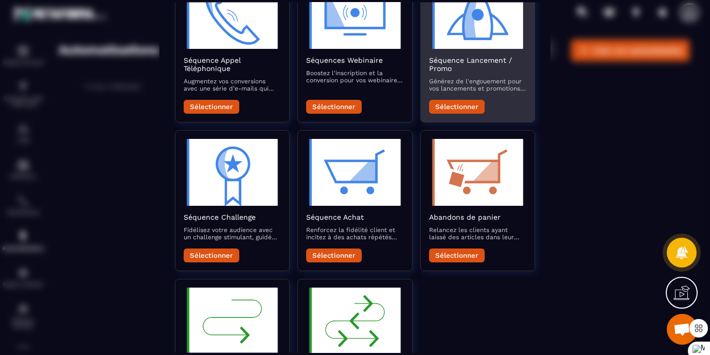  Describe the element at coordinates (477, 218) in the screenshot. I see `h2: Abandons de panier` at that location.